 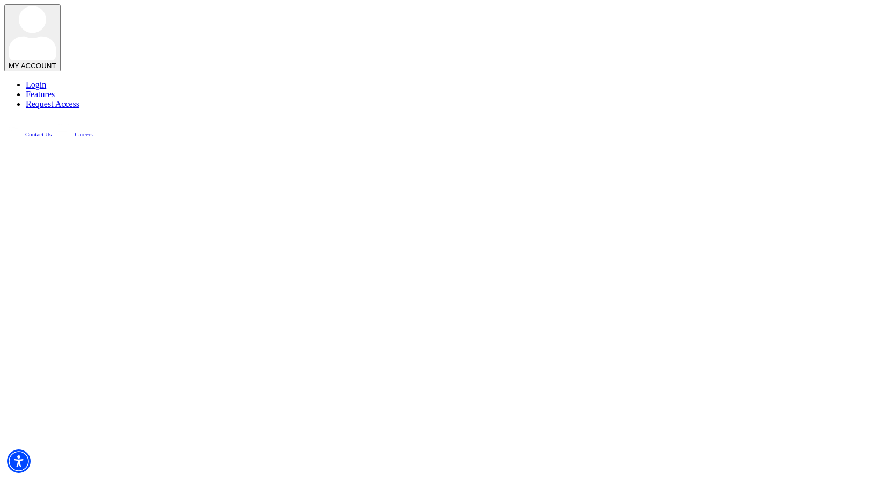 I want to click on a: Request Access, so click(x=53, y=104).